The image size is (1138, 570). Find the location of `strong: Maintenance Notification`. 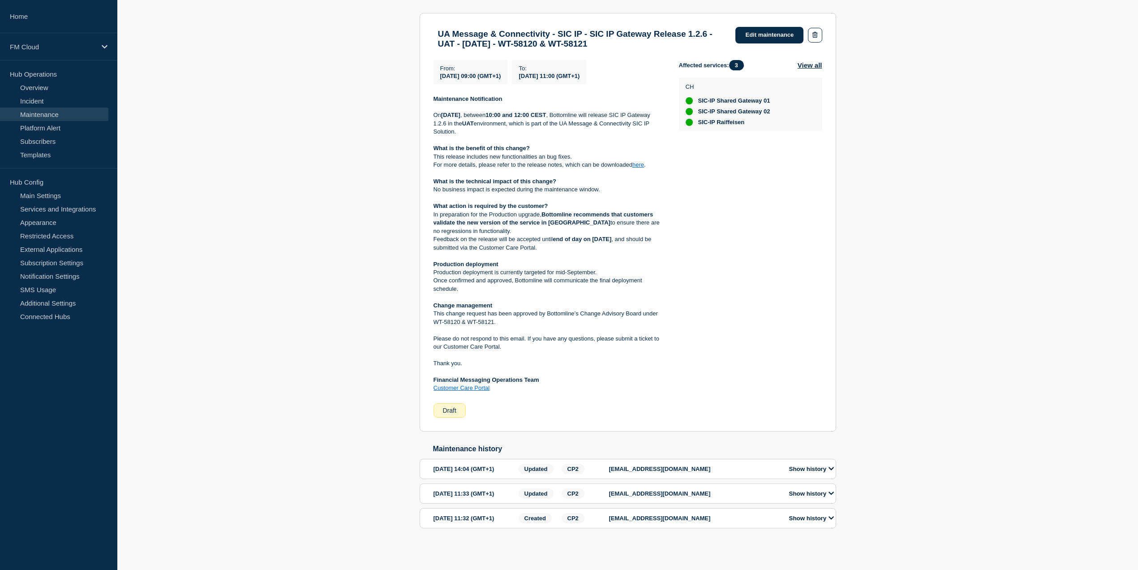

strong: Maintenance Notification is located at coordinates (468, 99).